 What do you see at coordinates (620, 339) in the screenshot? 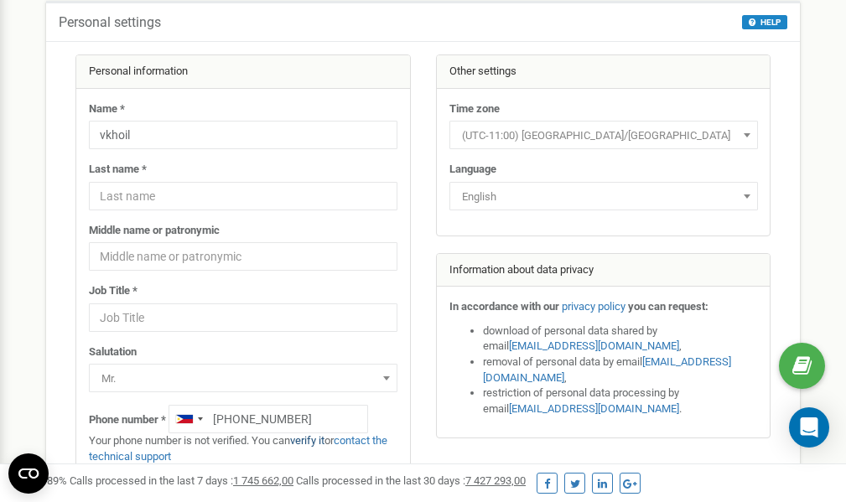
I see `li: download of personal data shared by email ,` at bounding box center [620, 339].